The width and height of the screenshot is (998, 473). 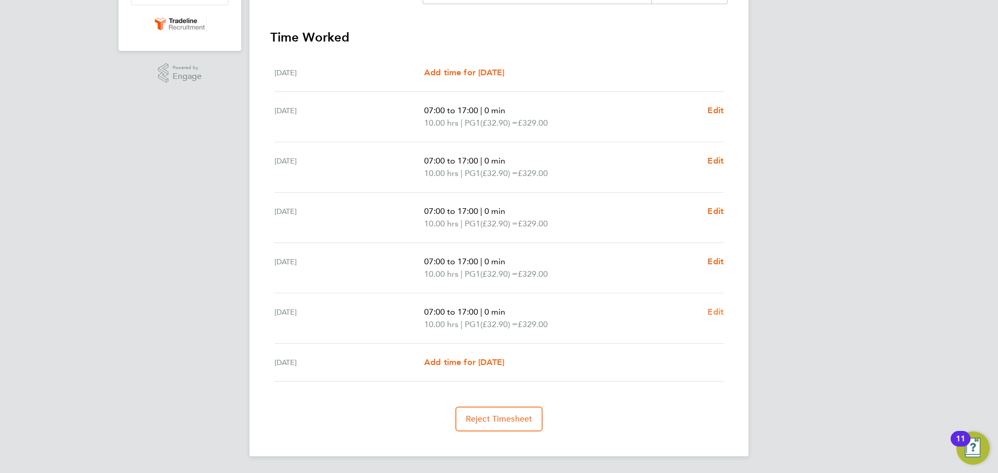 What do you see at coordinates (499, 419) in the screenshot?
I see `button: Reject Timesheet` at bounding box center [499, 419].